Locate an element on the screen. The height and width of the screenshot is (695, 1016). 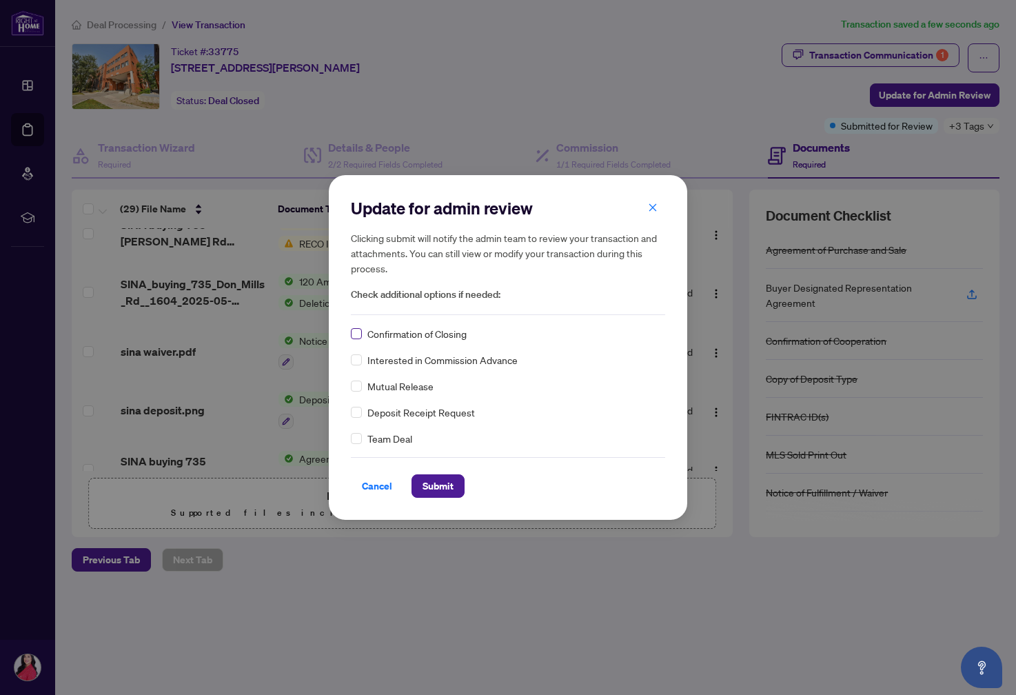
span: Team Deal is located at coordinates (389, 438).